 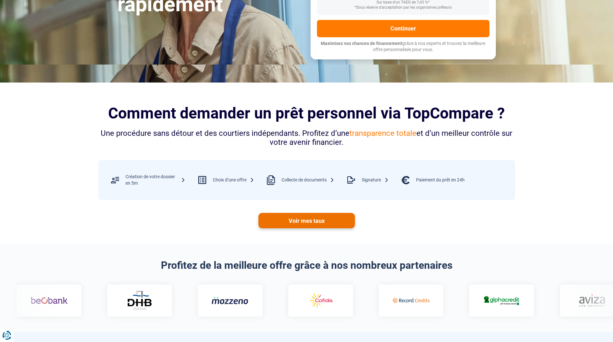 I want to click on div: Choix d’une offre, so click(x=233, y=180).